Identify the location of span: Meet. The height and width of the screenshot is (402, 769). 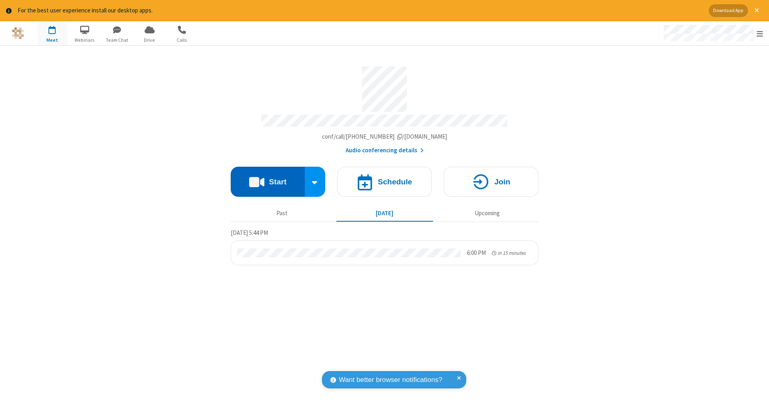
(52, 40).